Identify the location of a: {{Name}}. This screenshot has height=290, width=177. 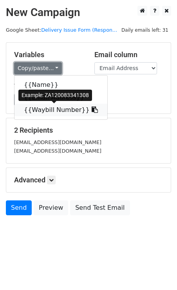
(61, 85).